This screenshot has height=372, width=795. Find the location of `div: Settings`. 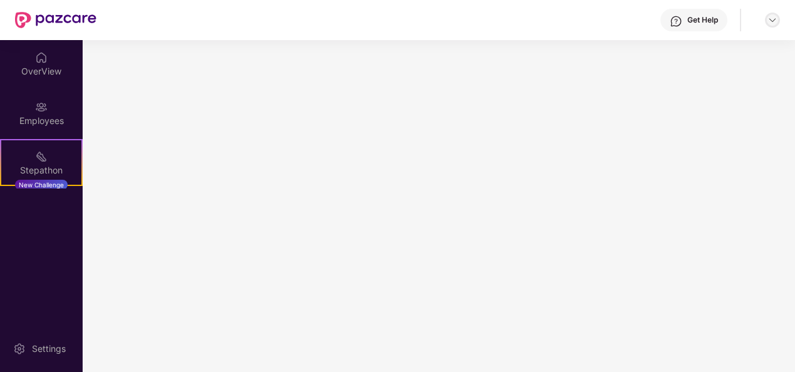

div: Settings is located at coordinates (49, 349).